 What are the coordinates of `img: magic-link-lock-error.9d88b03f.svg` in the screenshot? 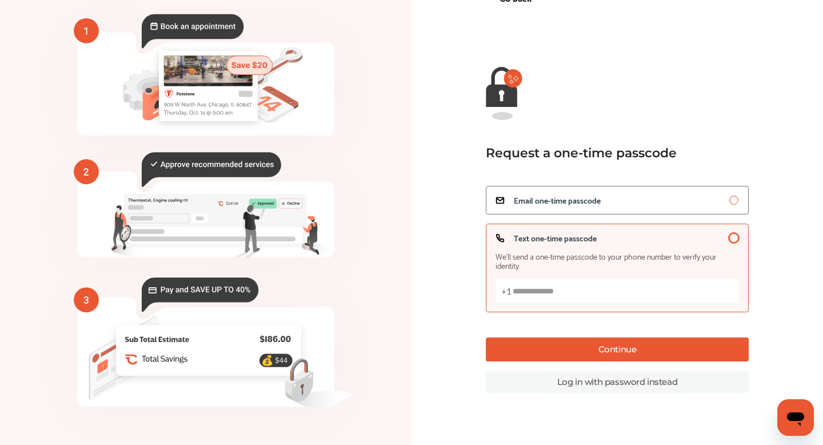 It's located at (504, 93).